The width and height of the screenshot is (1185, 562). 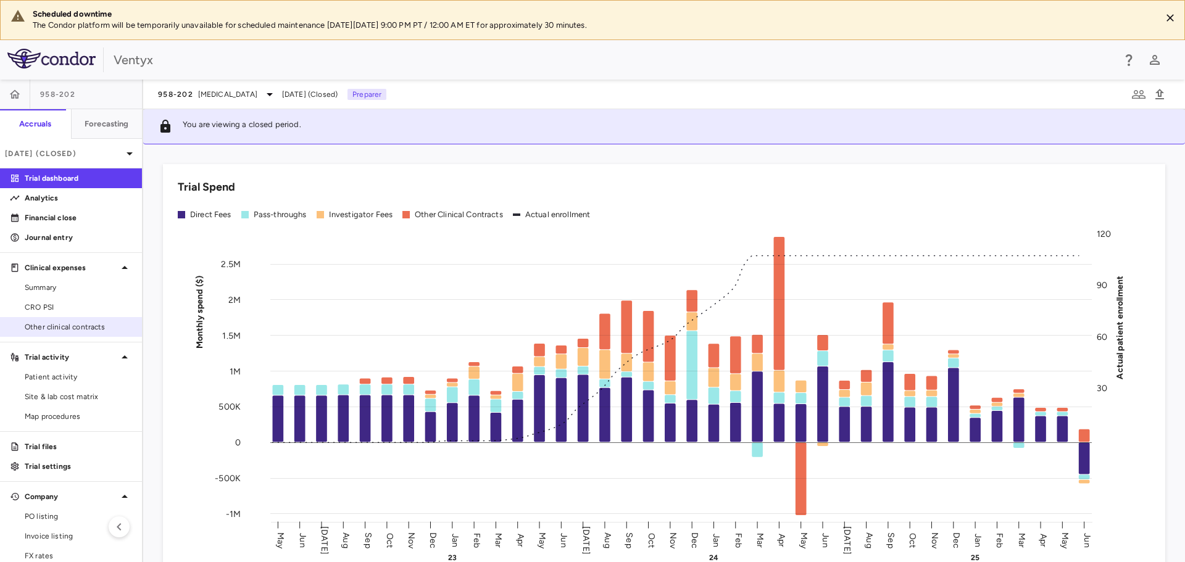 What do you see at coordinates (78, 467) in the screenshot?
I see `p: Trial settings` at bounding box center [78, 467].